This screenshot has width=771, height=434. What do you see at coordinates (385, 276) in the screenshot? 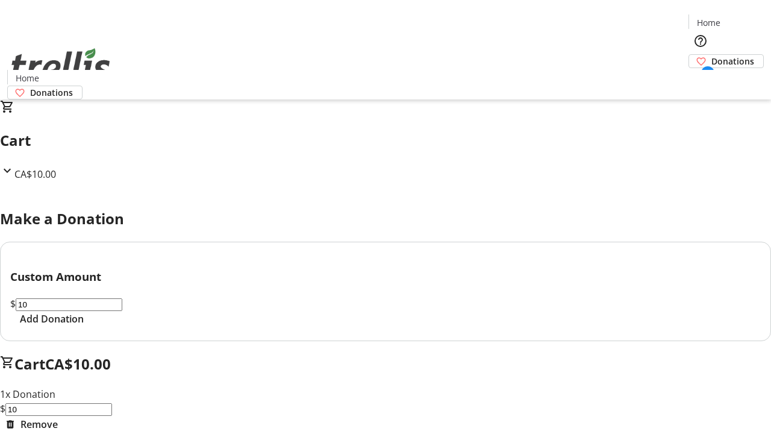
I see `h3: Custom Amount` at bounding box center [385, 276].